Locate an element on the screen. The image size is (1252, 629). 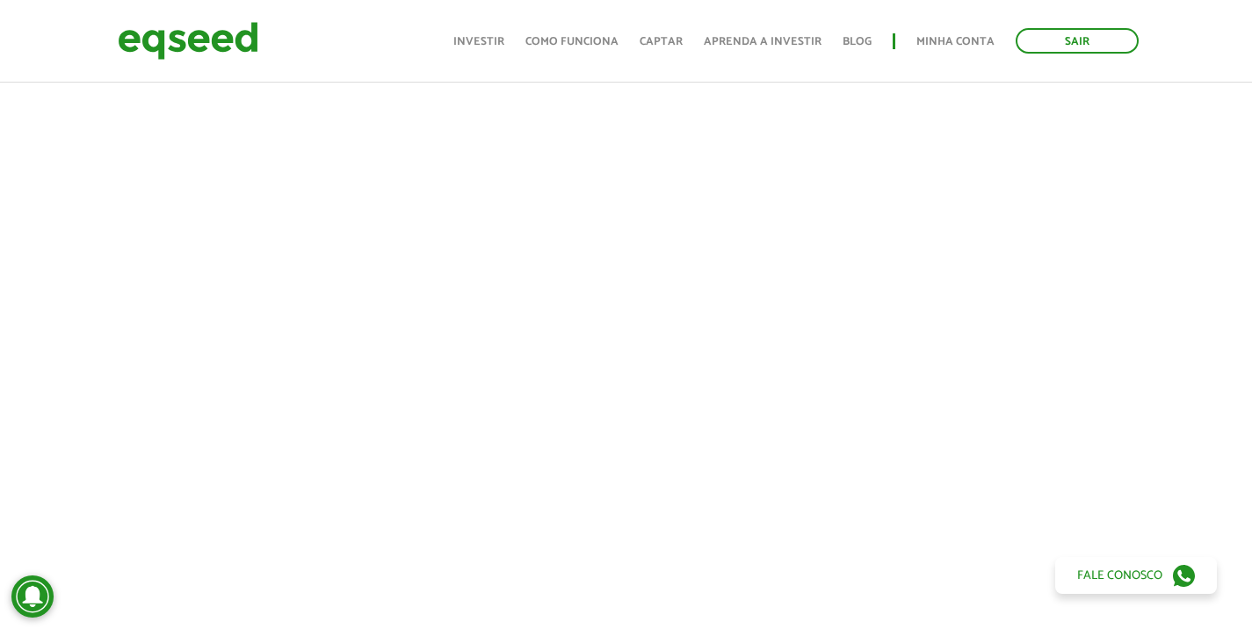
img: EqSeed is located at coordinates (188, 40).